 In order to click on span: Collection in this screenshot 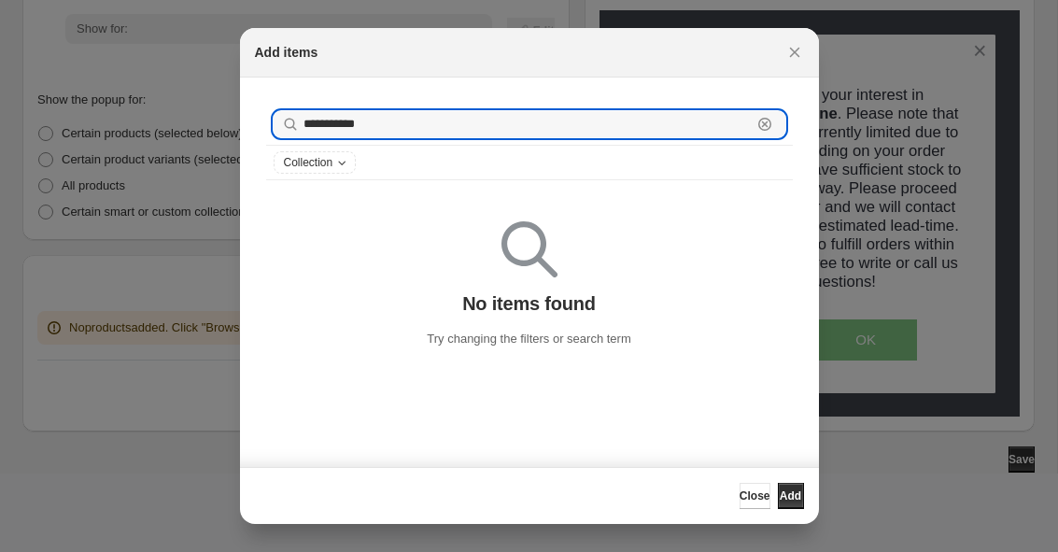, I will do `click(308, 163)`.